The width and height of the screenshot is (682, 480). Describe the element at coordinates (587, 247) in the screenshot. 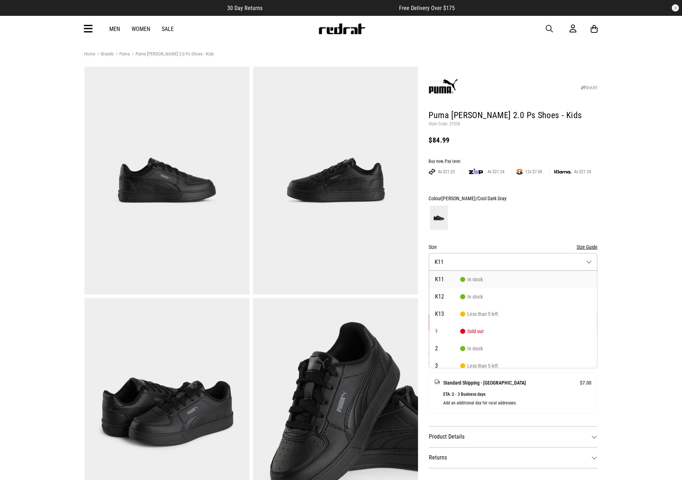

I see `button: Size Guide` at that location.